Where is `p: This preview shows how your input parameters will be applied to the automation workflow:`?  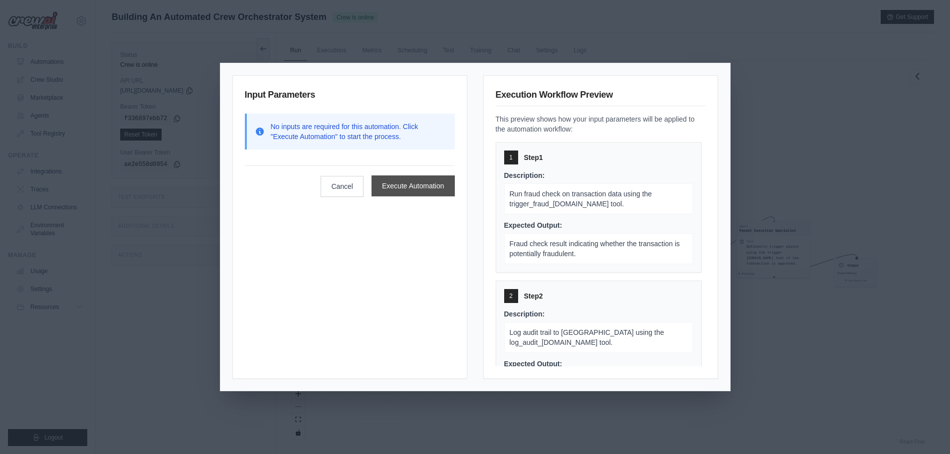
p: This preview shows how your input parameters will be applied to the automation workflow: is located at coordinates (600, 124).